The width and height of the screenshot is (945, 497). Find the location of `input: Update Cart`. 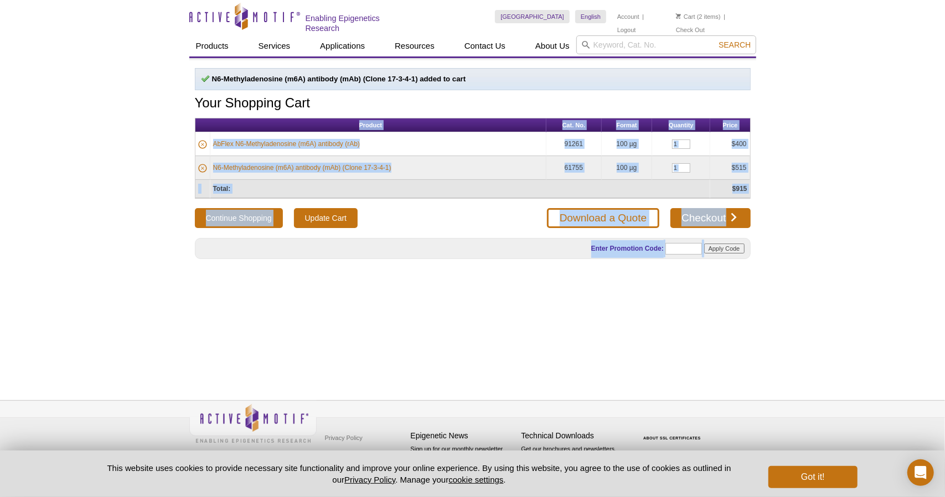

input: Update Cart is located at coordinates (325, 218).